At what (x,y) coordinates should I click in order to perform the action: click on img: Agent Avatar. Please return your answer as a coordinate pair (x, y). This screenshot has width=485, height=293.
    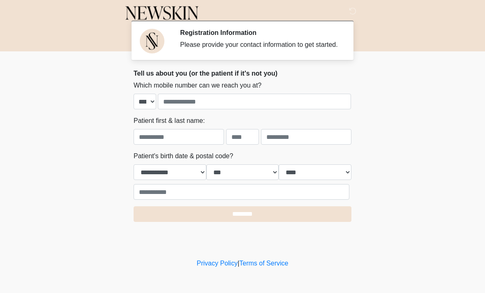
    Looking at the image, I should click on (152, 41).